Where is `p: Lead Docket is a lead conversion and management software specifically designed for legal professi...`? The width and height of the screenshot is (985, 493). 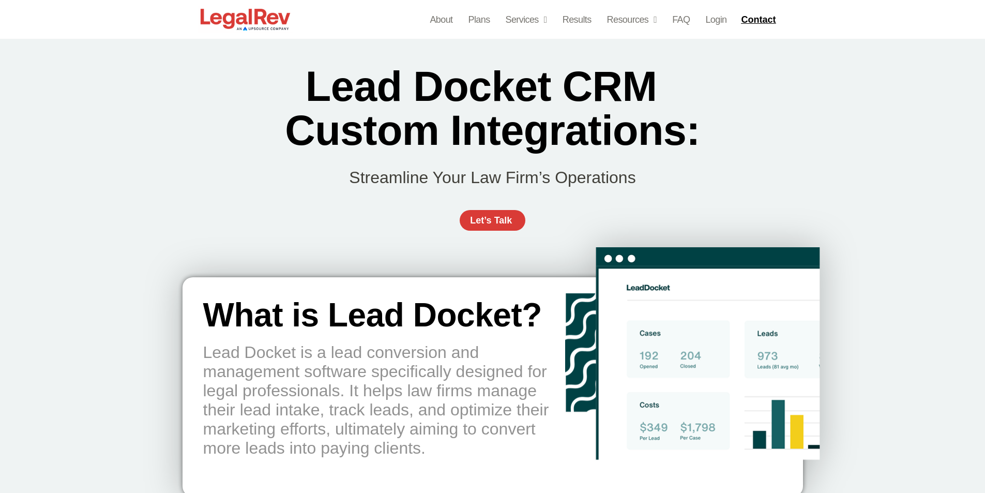 p: Lead Docket is a lead conversion and management software specifically designed for legal professi... is located at coordinates (384, 400).